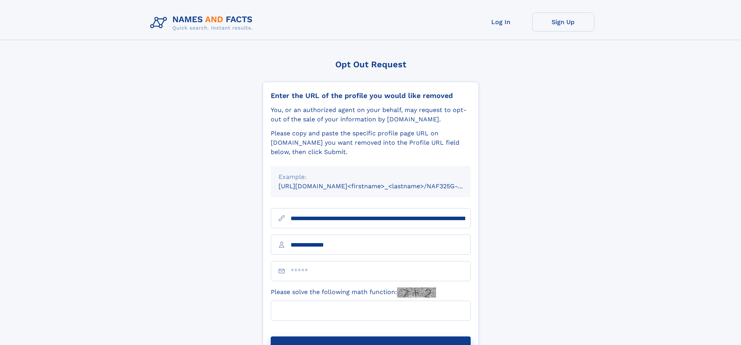 The width and height of the screenshot is (741, 345). What do you see at coordinates (501, 22) in the screenshot?
I see `a: Log In` at bounding box center [501, 22].